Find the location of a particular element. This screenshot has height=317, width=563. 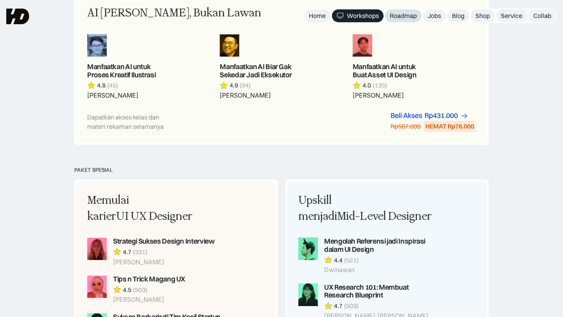

div: Rp431.000 is located at coordinates (441, 116).